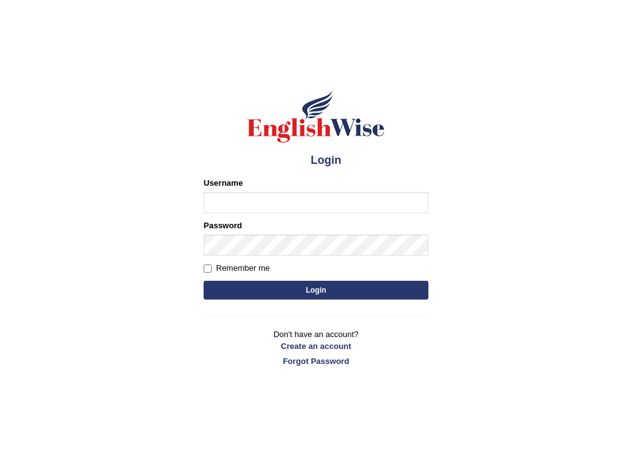 The image size is (632, 449). What do you see at coordinates (316, 116) in the screenshot?
I see `img: Logo of English Wise sign in for intelligent practice with AI` at bounding box center [316, 116].